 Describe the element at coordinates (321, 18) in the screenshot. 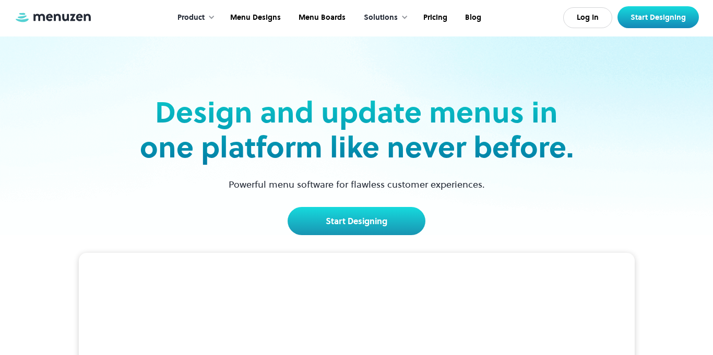

I see `a: Menu Boards` at that location.